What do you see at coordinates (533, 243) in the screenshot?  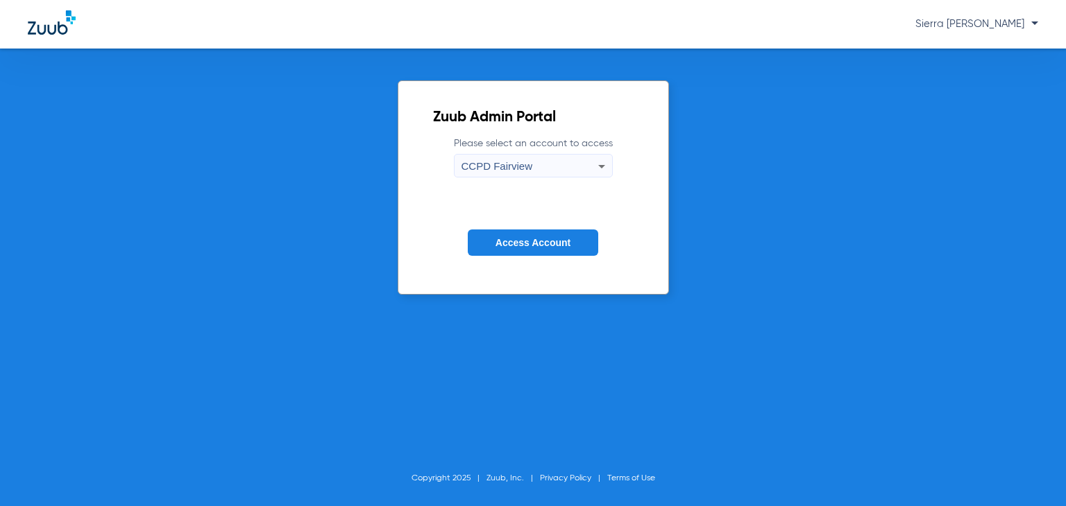 I see `button: Access Account` at bounding box center [533, 243].